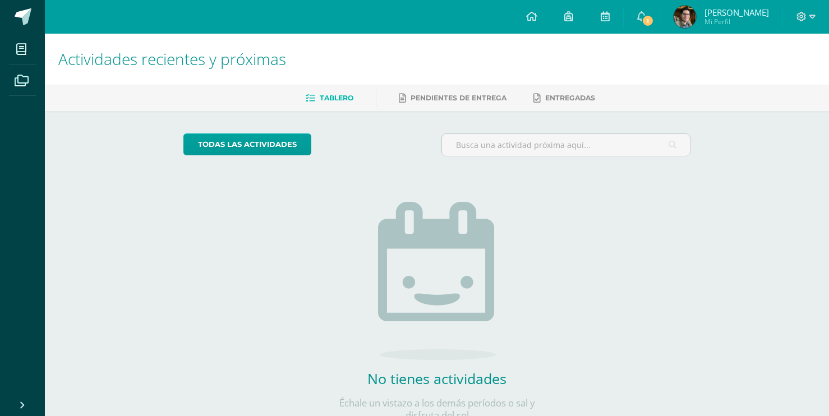 This screenshot has height=416, width=829. Describe the element at coordinates (648, 21) in the screenshot. I see `span: 1` at that location.